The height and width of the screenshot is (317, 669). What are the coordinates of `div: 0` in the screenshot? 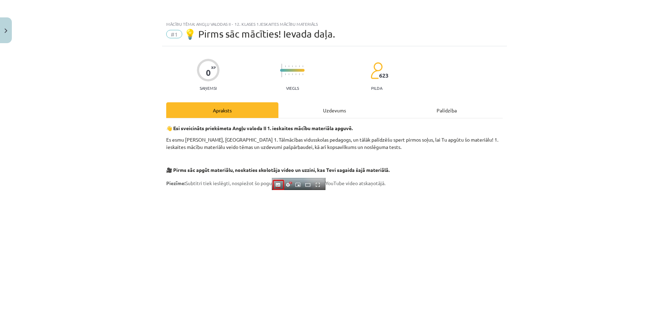 It's located at (208, 73).